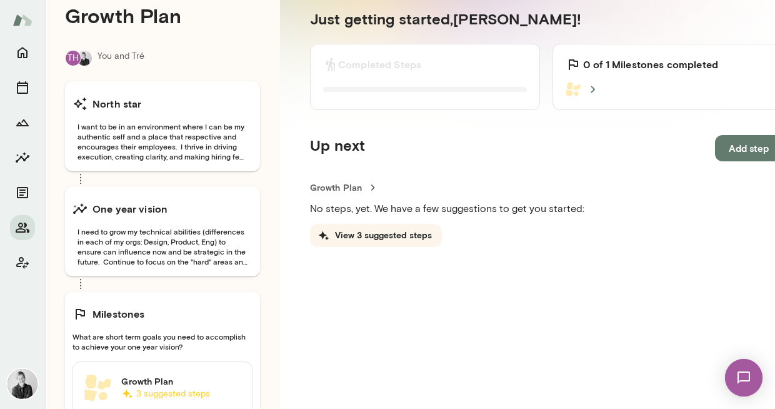 The width and height of the screenshot is (775, 409). I want to click on p: 3 suggested steps, so click(181, 394).